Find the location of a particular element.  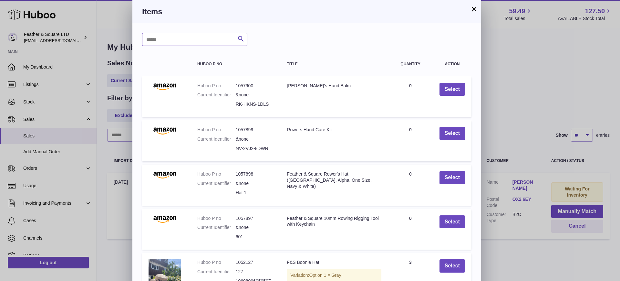

dd: 127 is located at coordinates (255, 271).